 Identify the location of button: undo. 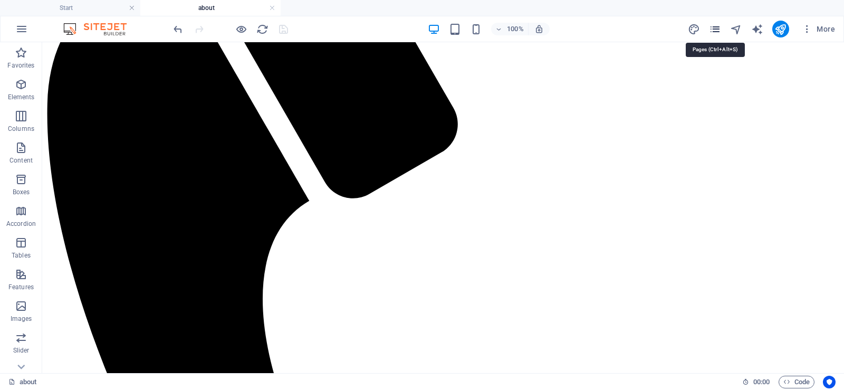
(178, 29).